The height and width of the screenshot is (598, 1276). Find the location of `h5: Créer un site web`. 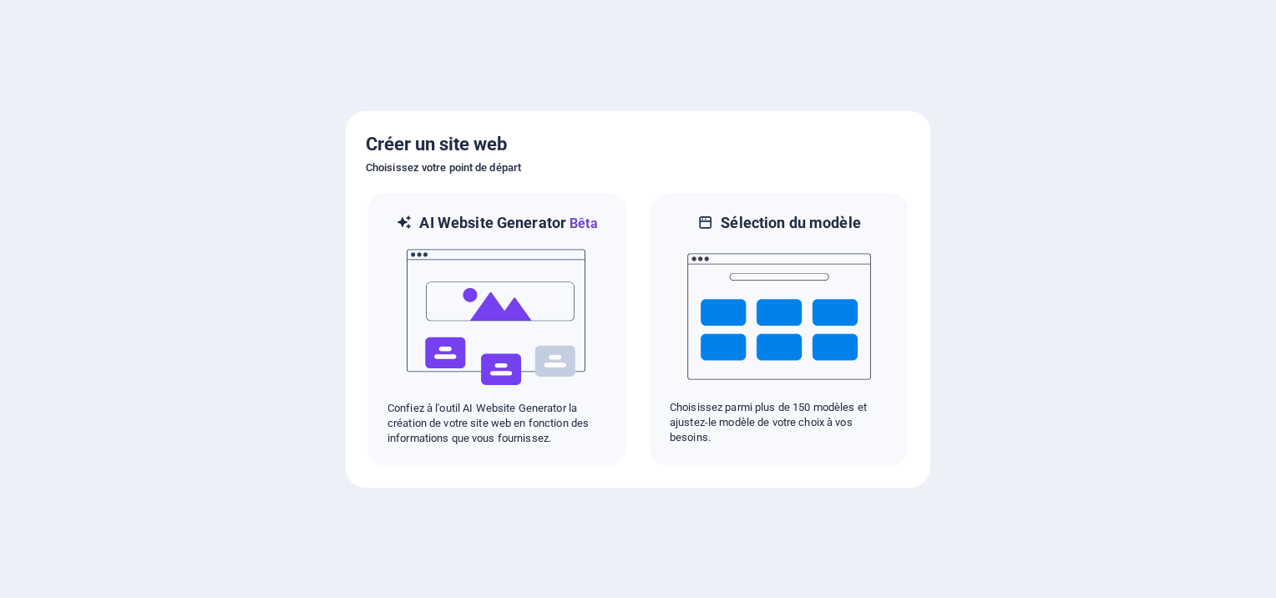

h5: Créer un site web is located at coordinates (638, 145).